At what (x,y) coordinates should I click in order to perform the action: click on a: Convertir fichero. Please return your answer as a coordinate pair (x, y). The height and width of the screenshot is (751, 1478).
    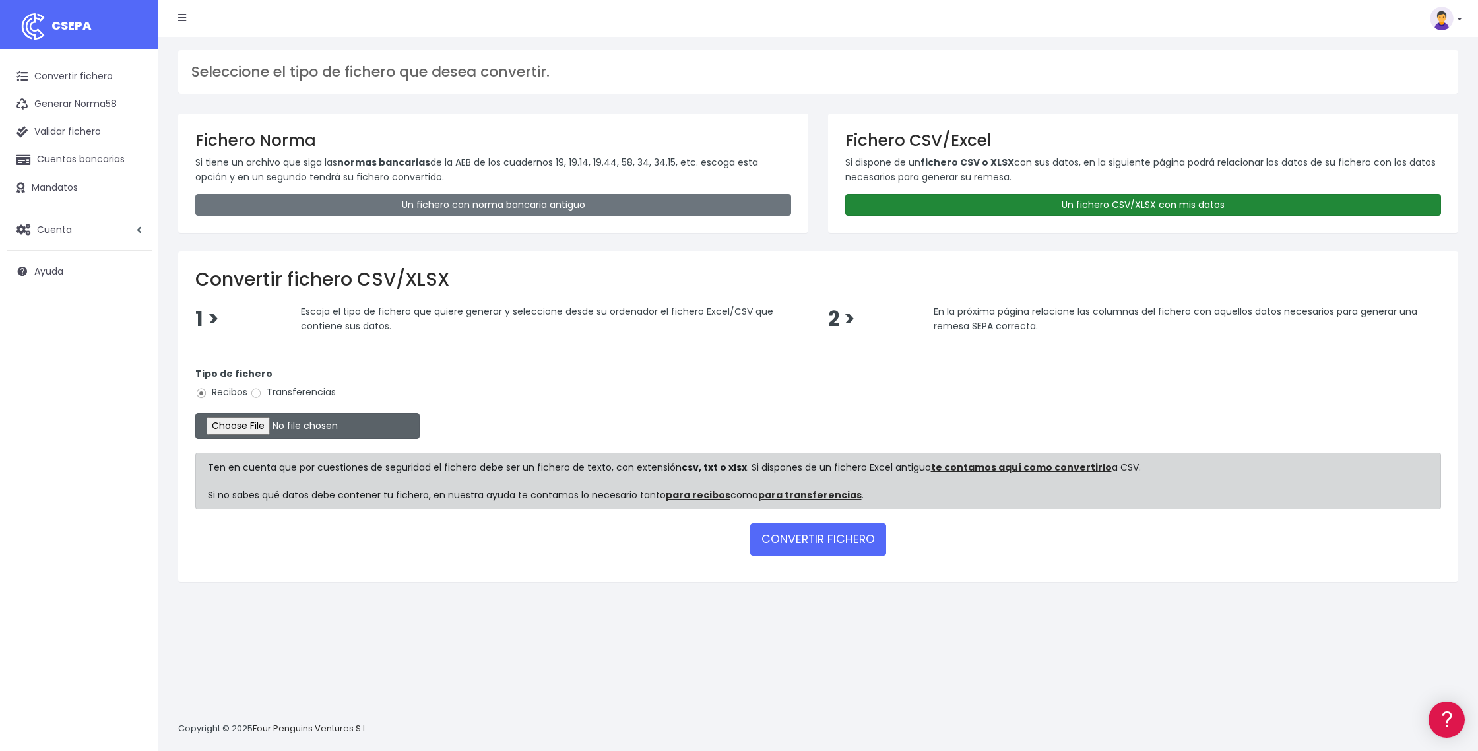
    Looking at the image, I should click on (79, 77).